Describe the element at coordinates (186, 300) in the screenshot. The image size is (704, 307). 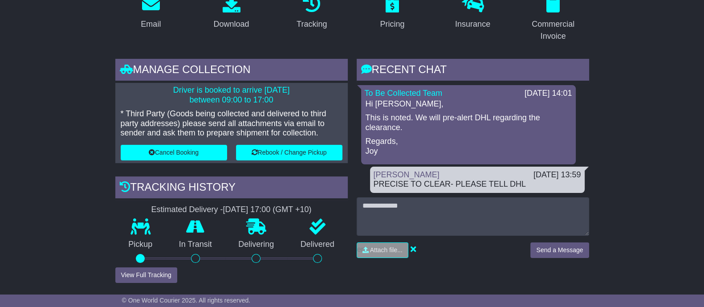
I see `span: © One World Courier 2025. All rights reserved.` at that location.